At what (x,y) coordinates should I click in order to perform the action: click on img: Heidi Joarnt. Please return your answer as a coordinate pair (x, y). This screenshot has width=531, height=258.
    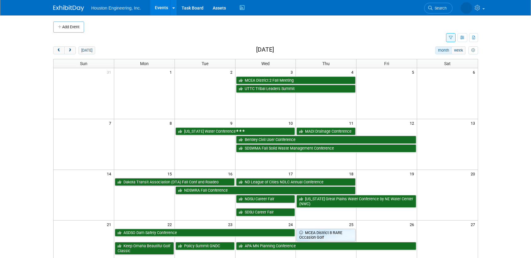
    Looking at the image, I should click on (466, 8).